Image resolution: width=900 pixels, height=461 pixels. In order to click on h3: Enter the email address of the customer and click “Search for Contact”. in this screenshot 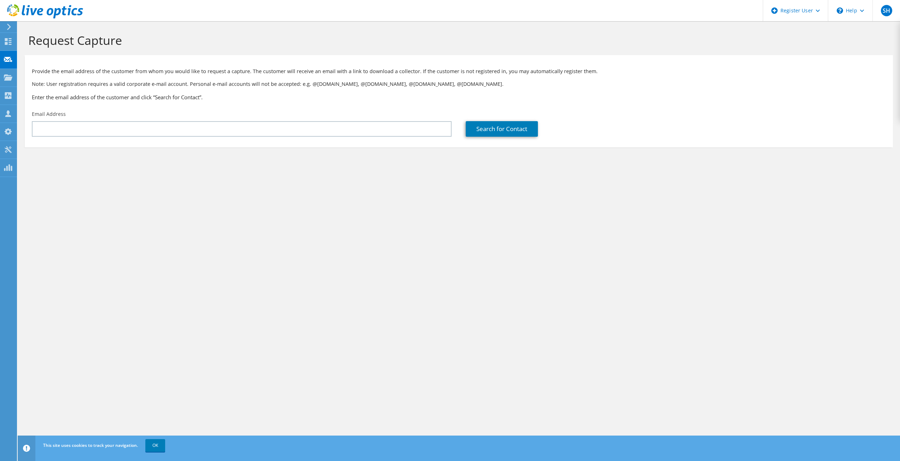, I will do `click(459, 97)`.